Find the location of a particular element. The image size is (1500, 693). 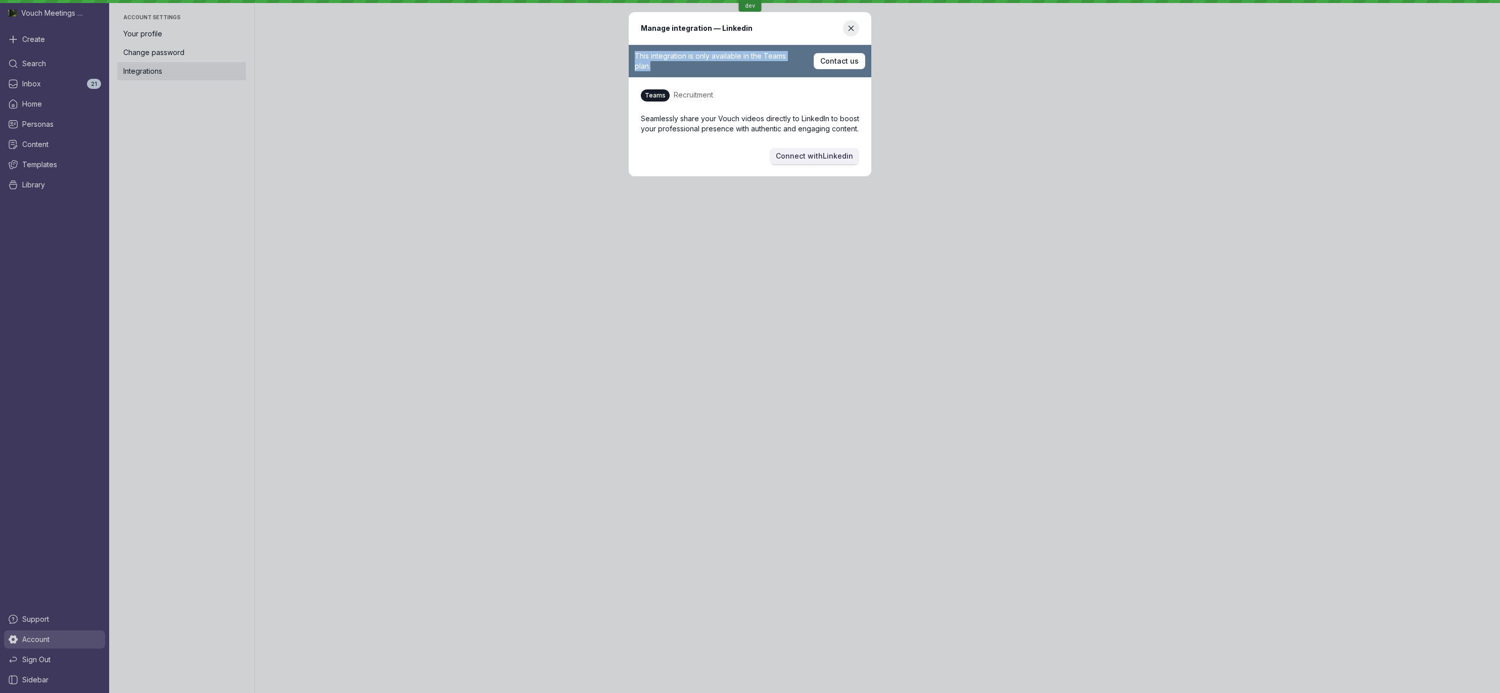

span: This integration is only available in the Teams plan. is located at coordinates (710, 61).